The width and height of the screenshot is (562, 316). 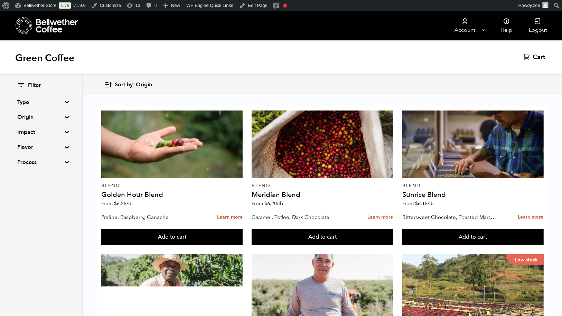 I want to click on summary: Process, so click(x=41, y=162).